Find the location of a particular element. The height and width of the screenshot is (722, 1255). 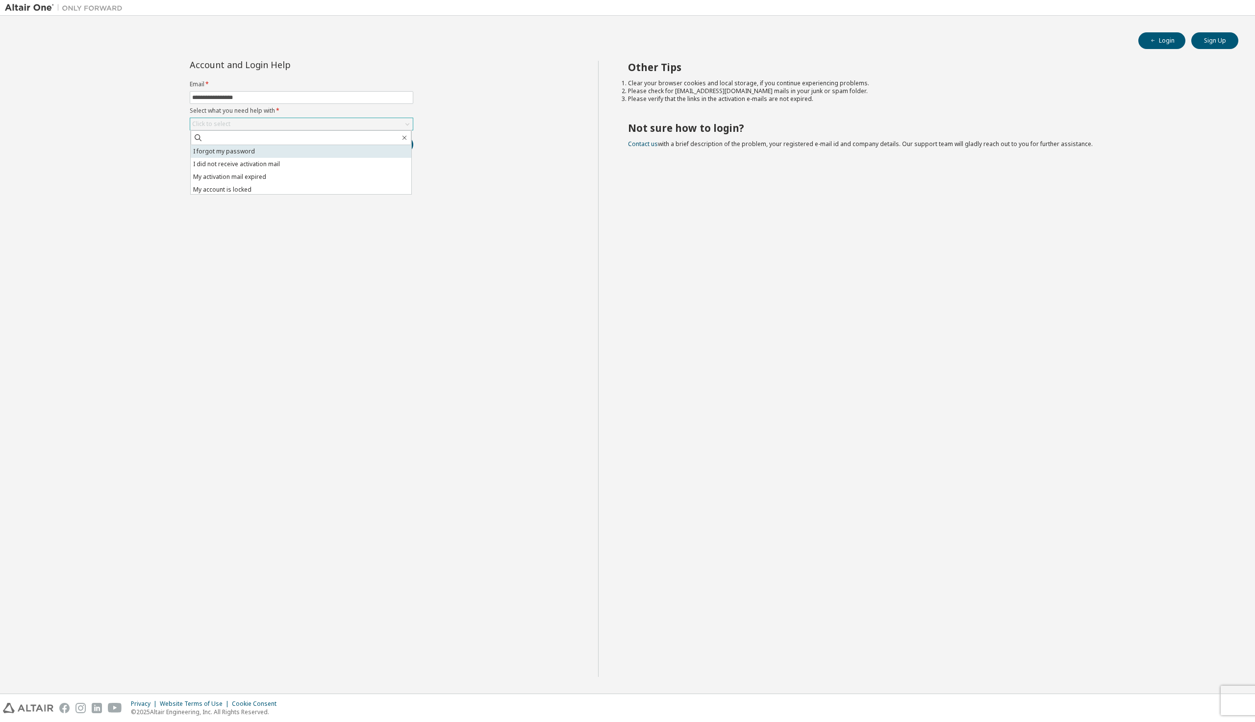

label: Email is located at coordinates (302, 84).